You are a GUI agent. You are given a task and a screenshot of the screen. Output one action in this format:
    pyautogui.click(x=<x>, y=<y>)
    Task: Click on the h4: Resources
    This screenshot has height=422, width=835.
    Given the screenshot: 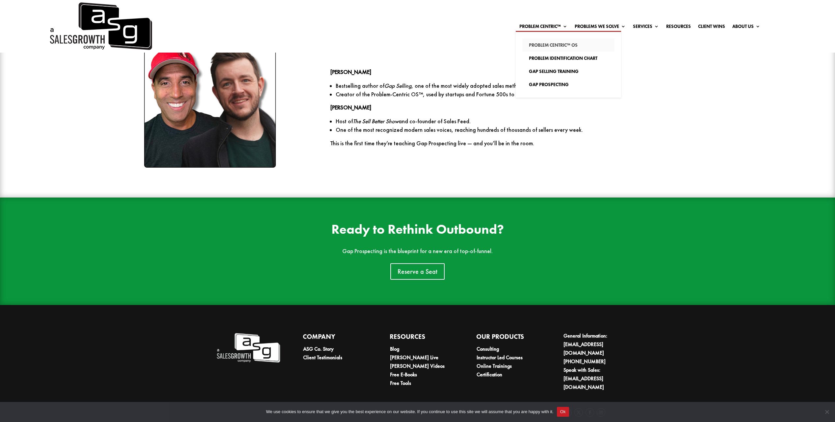 What is the action you would take?
    pyautogui.click(x=421, y=339)
    